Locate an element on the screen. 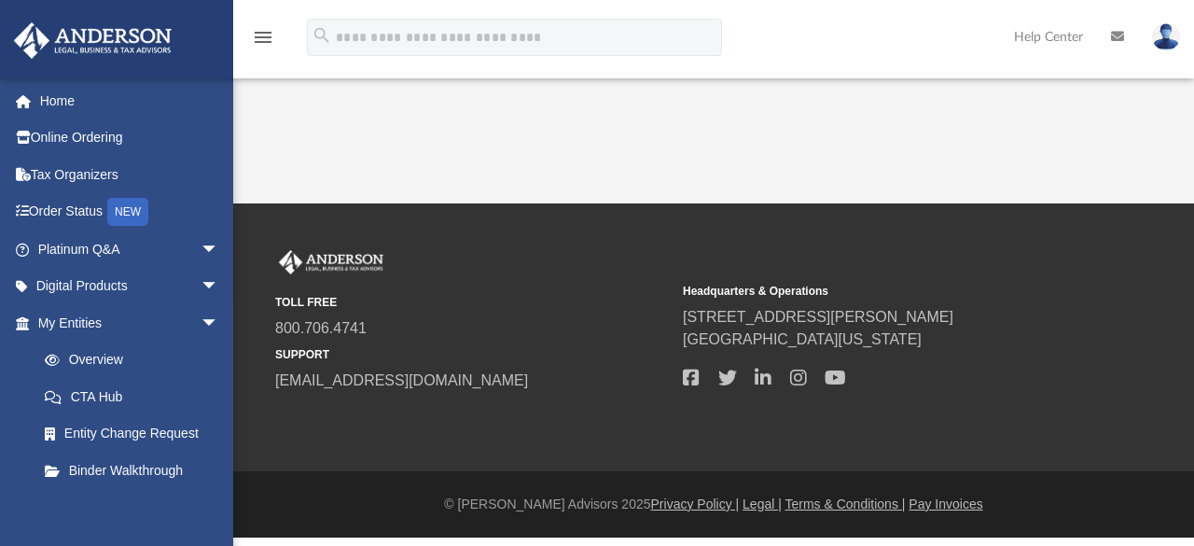 The image size is (1194, 546). a: Home is located at coordinates (130, 101).